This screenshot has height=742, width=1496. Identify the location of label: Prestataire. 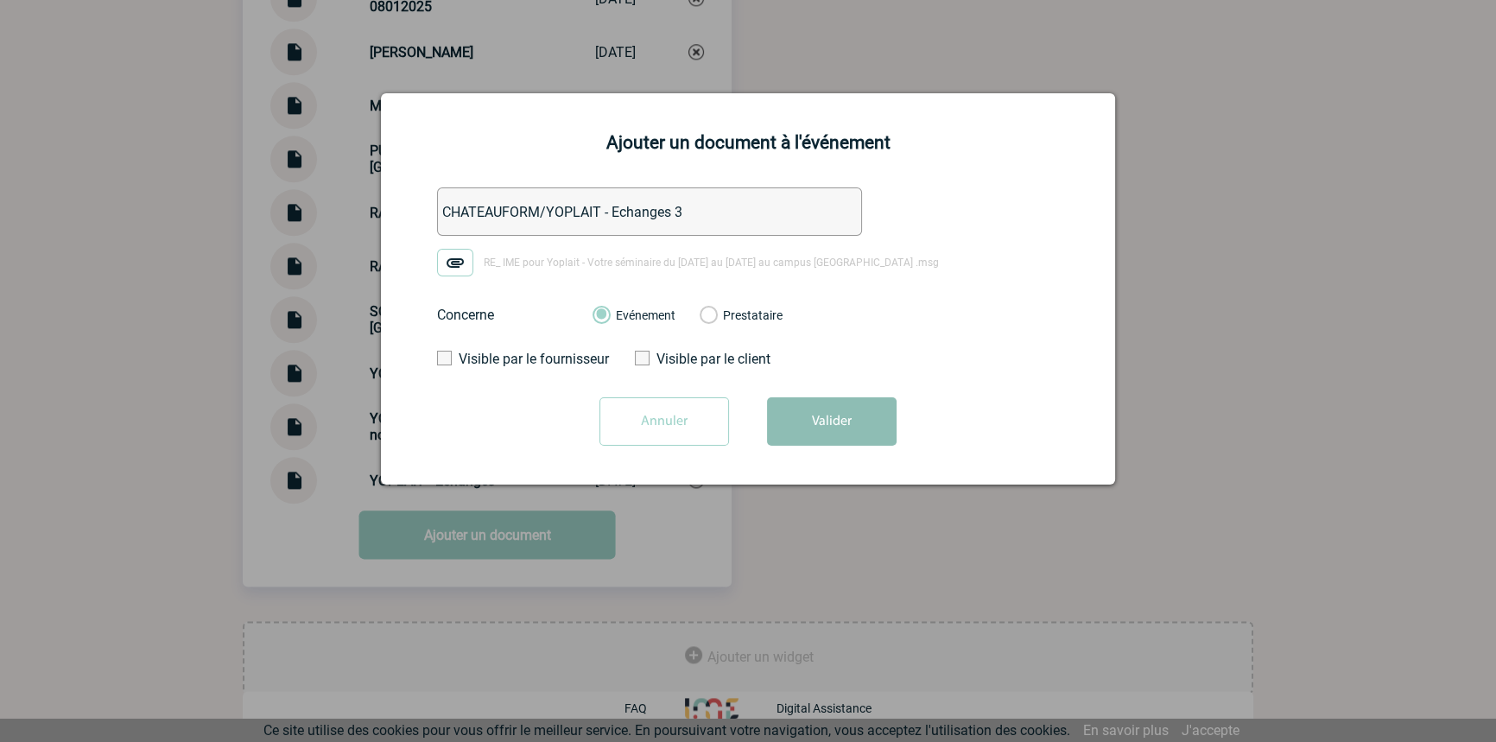
(707, 316).